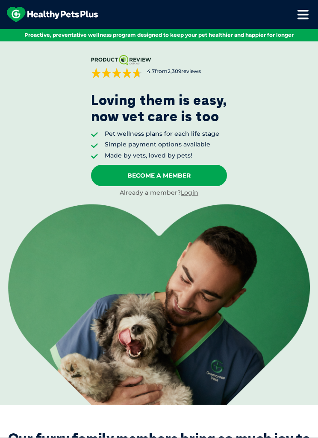 The image size is (318, 438). Describe the element at coordinates (159, 35) in the screenshot. I see `span: Proactive, preventative wellness program designed to keep your pet healthier and happier for longer` at that location.